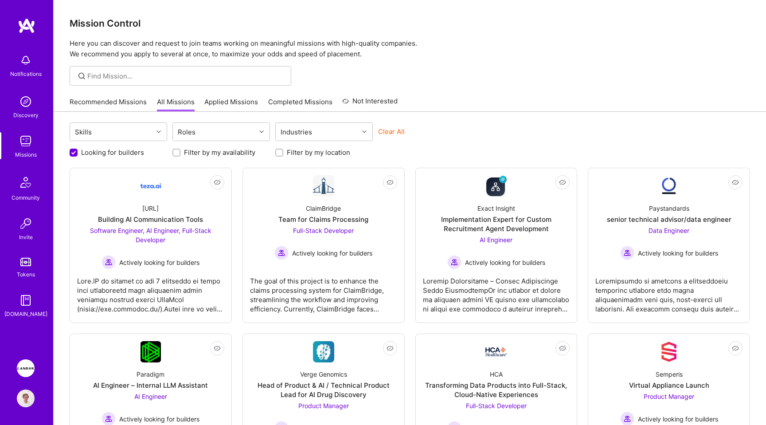 This screenshot has width=766, height=425. What do you see at coordinates (176, 104) in the screenshot?
I see `a: All Missions` at bounding box center [176, 104].